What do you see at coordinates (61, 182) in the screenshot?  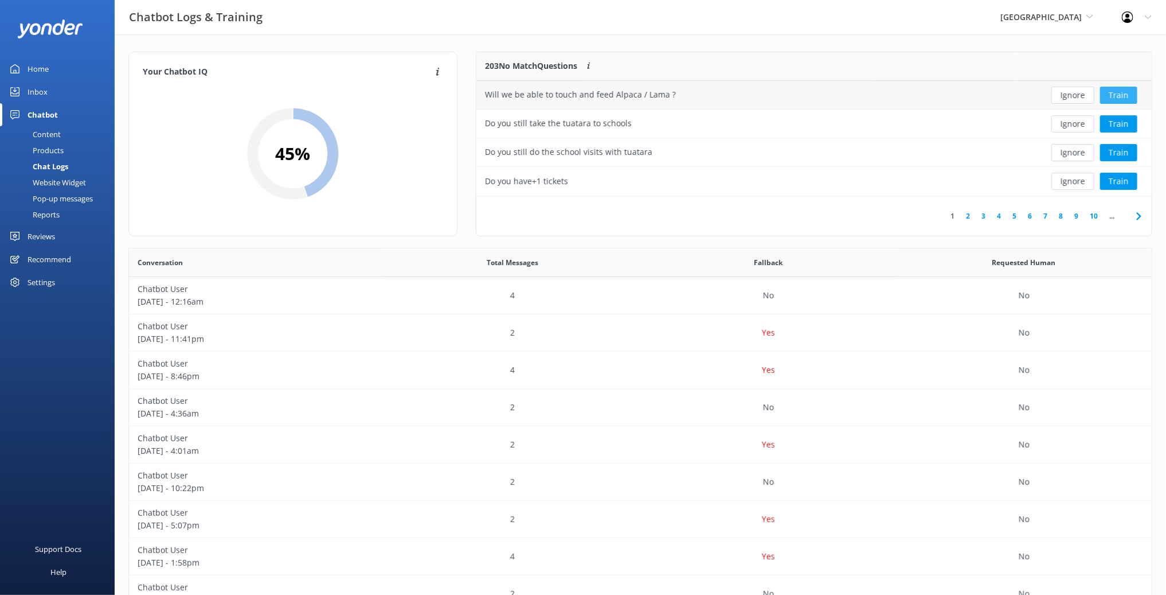 I see `a: Website Widget` at bounding box center [61, 182].